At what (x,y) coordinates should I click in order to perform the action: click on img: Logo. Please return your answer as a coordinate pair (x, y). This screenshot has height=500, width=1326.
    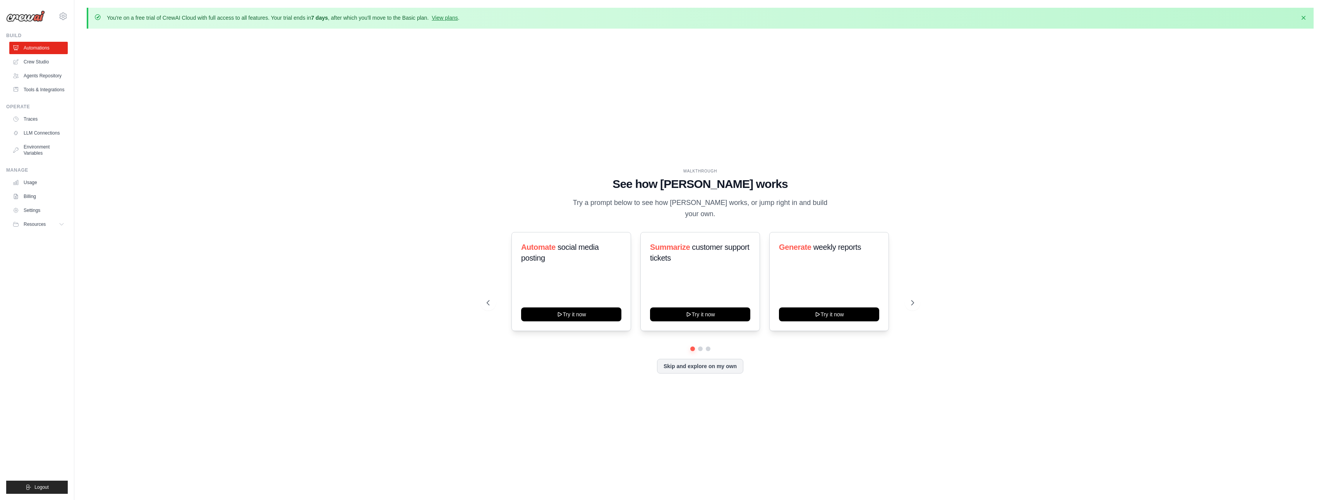
    Looking at the image, I should click on (26, 16).